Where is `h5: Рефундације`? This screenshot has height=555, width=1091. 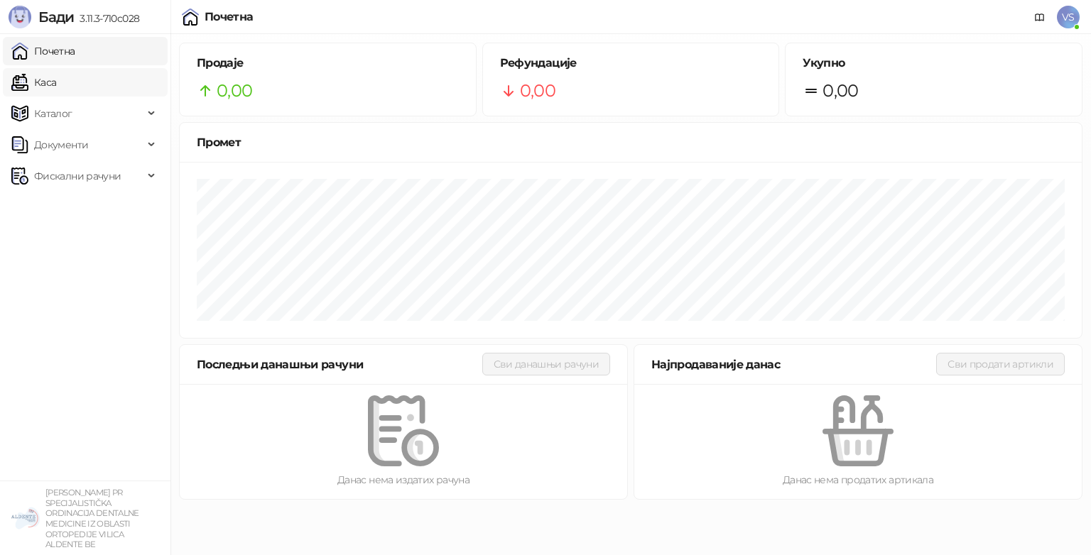 h5: Рефундације is located at coordinates (631, 63).